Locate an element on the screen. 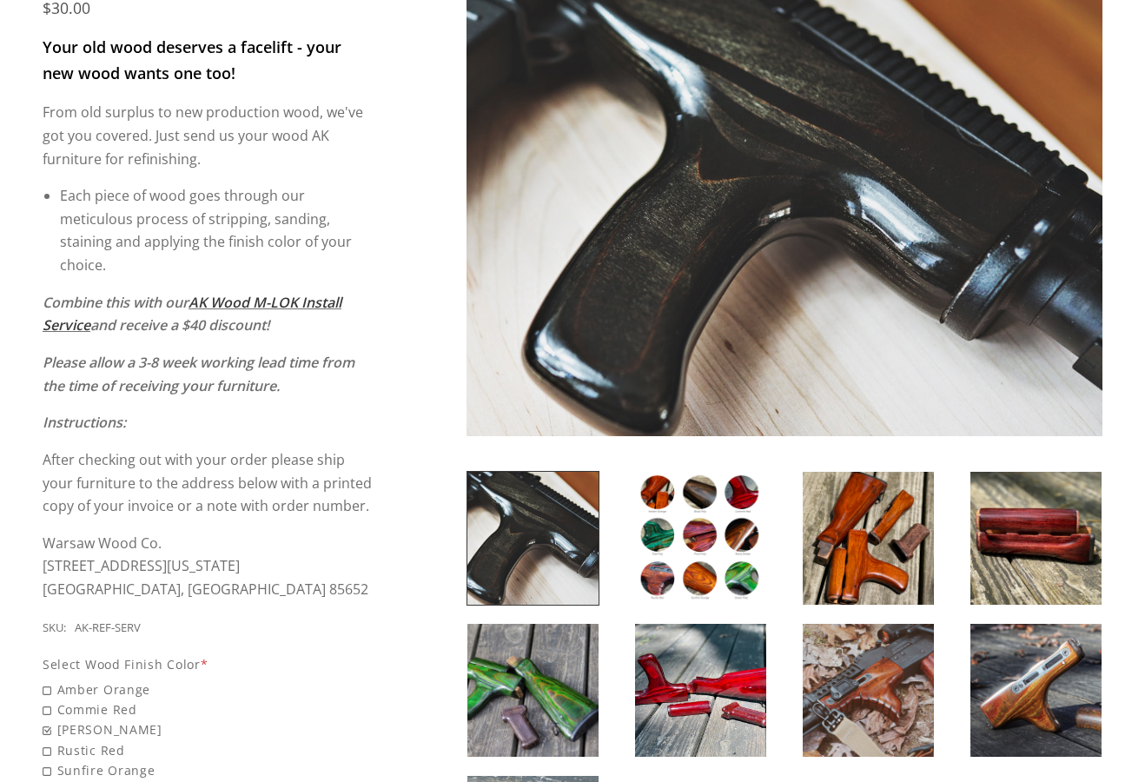 Image resolution: width=1145 pixels, height=782 pixels. li: Each piece of wood goes through our meticulous process of stripping, sanding, staining and applyi... is located at coordinates (217, 230).